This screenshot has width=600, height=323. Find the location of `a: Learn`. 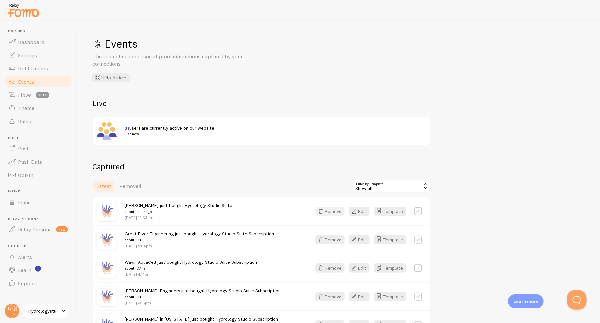

a: Learn is located at coordinates (38, 270).